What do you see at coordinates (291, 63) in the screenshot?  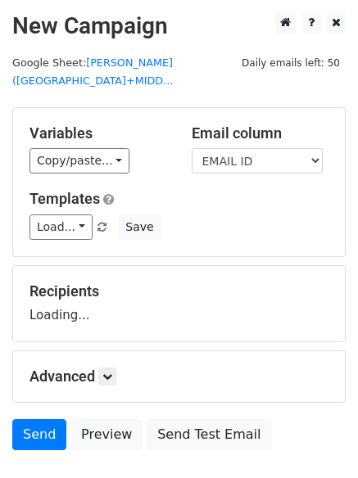 I see `span: Daily emails left: 50` at bounding box center [291, 63].